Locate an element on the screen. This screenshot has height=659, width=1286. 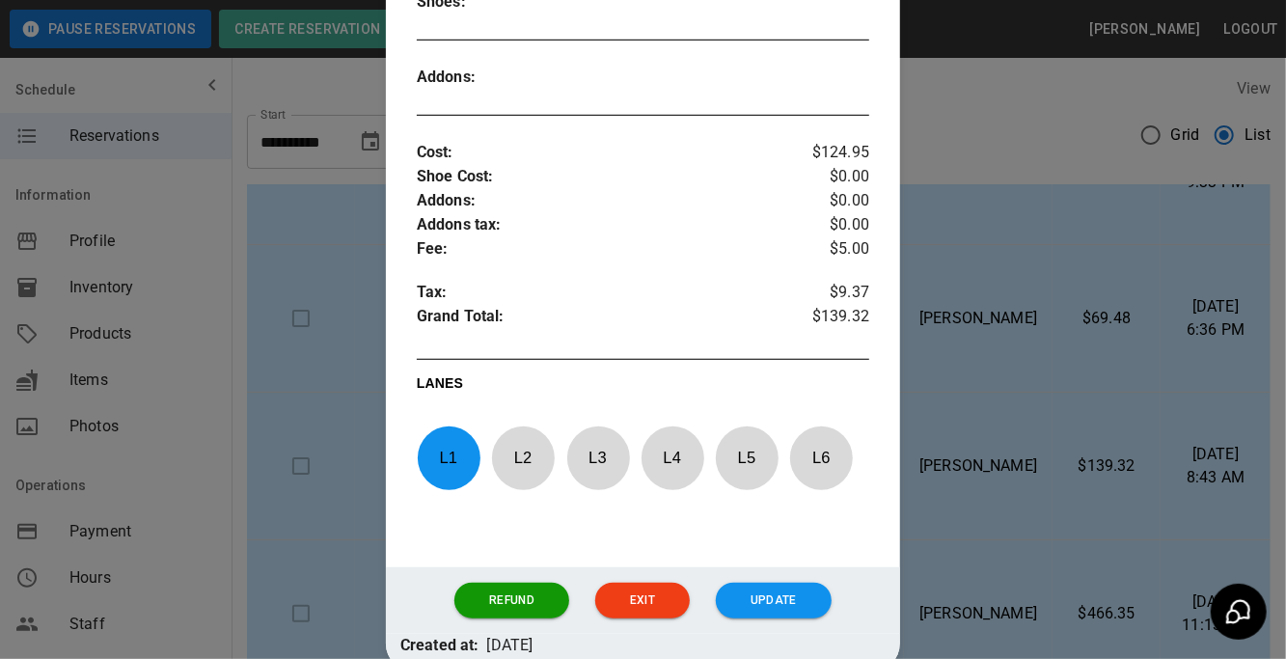
p: L 6 is located at coordinates (821, 457).